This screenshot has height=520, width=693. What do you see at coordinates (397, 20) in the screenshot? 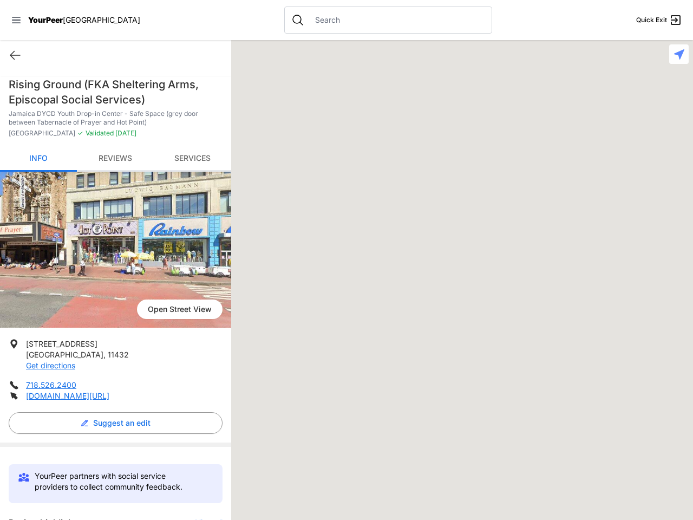
I see `input: Search` at bounding box center [397, 20].